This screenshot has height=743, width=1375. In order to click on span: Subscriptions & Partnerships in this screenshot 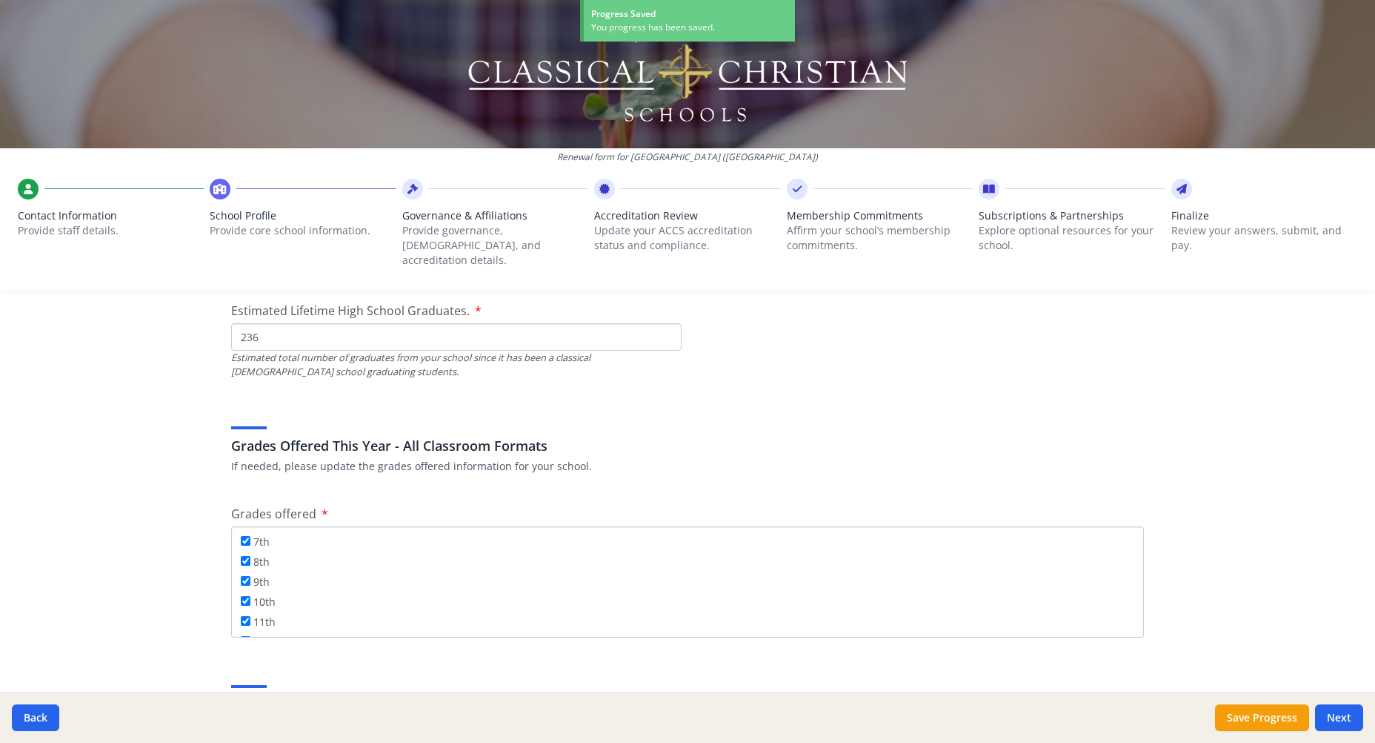, I will do `click(1072, 216)`.